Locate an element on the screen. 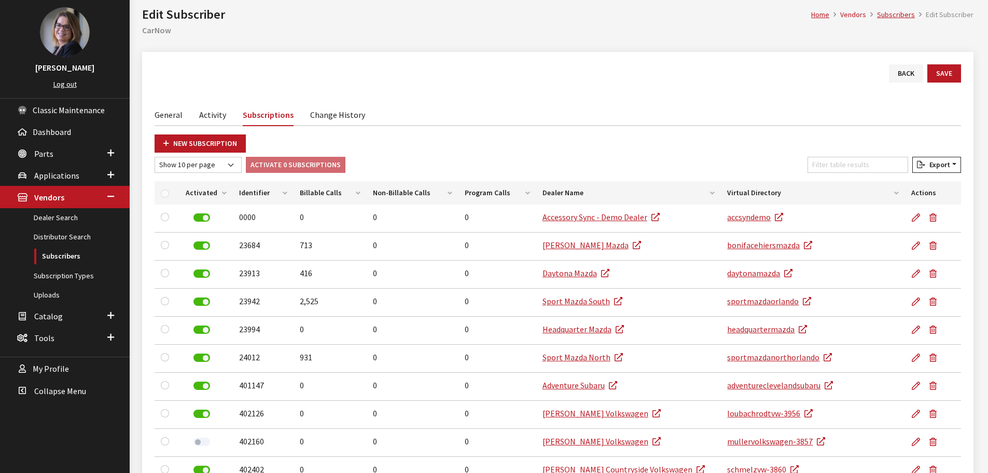 Image resolution: width=988 pixels, height=473 pixels. a: sportmazdaorlando is located at coordinates (769, 301).